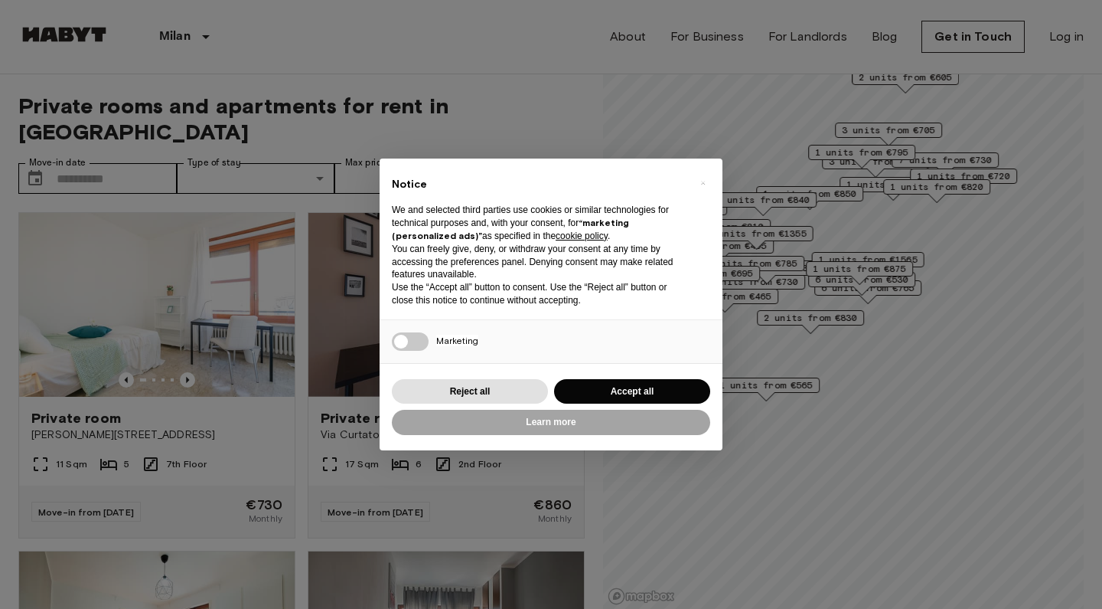  What do you see at coordinates (539, 223) in the screenshot?
I see `p: We and selected third parties use cookies or similar technologies for technical purposes and, wit...` at bounding box center [539, 223].